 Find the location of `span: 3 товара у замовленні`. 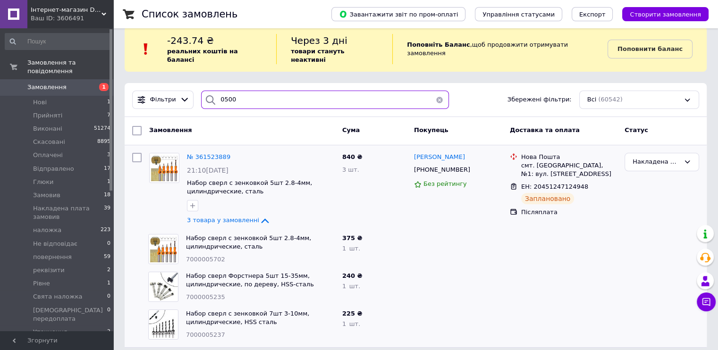

span: 3 товара у замовленні is located at coordinates (223, 221).